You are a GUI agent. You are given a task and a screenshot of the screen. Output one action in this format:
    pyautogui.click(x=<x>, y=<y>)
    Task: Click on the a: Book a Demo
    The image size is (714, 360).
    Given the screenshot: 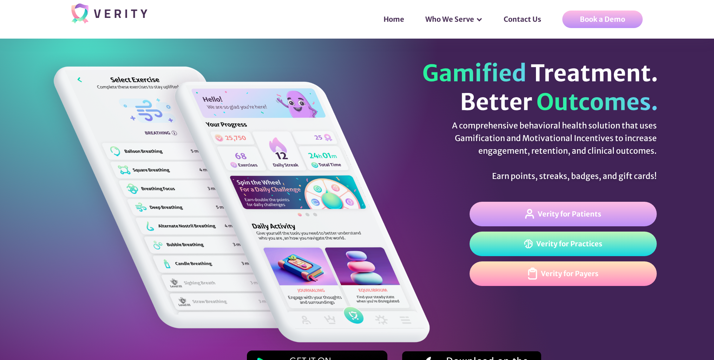 What is the action you would take?
    pyautogui.click(x=602, y=19)
    